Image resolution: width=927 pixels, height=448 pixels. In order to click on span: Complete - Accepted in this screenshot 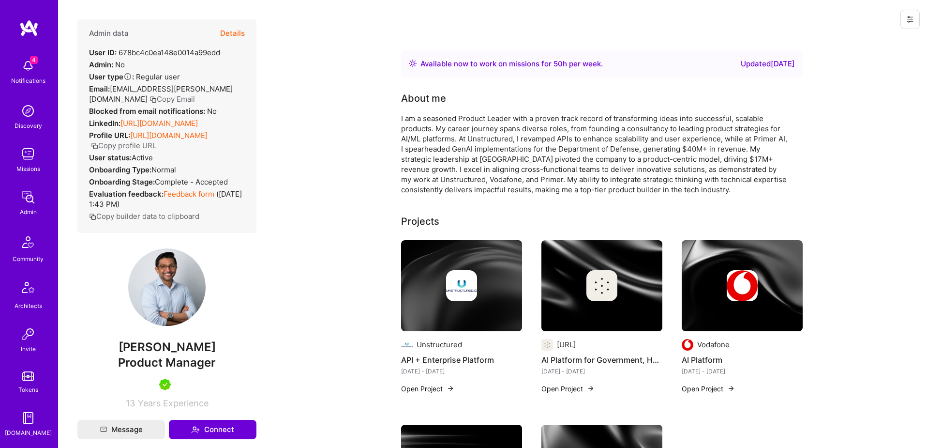, I will do `click(191, 182)`.